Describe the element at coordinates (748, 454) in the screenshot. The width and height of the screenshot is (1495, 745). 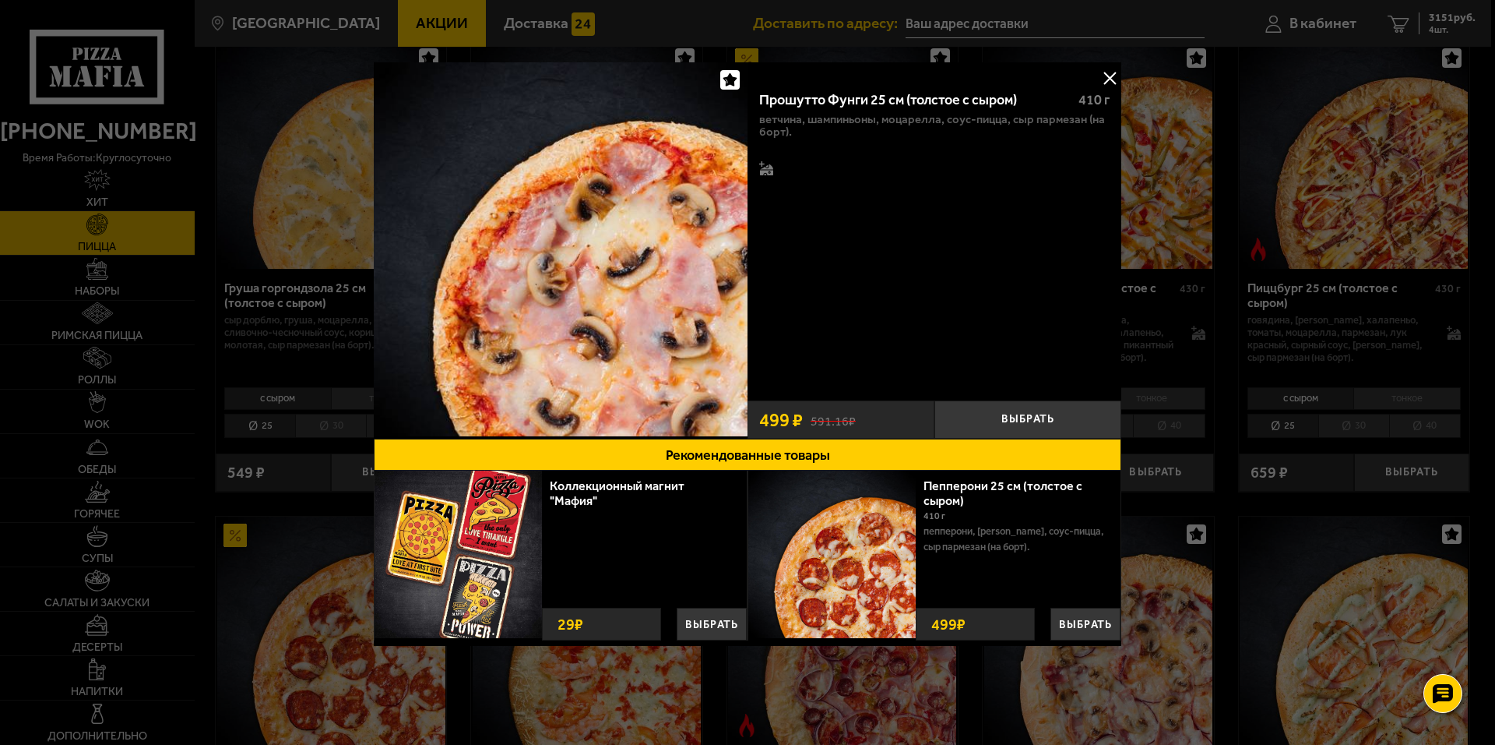
I see `button: Рекомендованные товары` at that location.